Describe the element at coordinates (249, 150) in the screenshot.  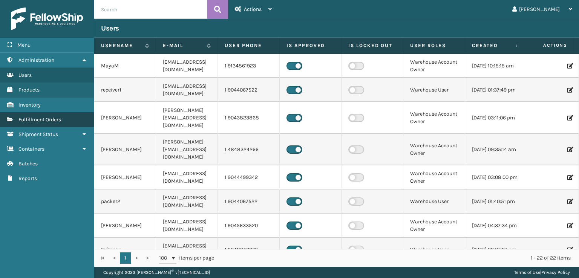
I see `td: 1 4848324266` at that location.